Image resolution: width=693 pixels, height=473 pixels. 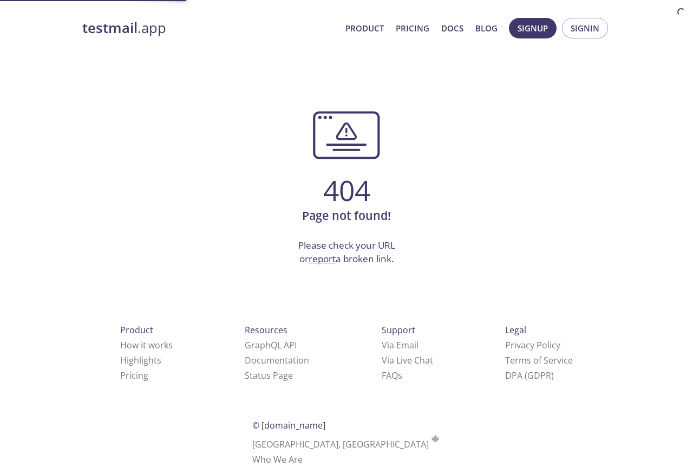 What do you see at coordinates (322, 258) in the screenshot?
I see `a: report` at bounding box center [322, 258].